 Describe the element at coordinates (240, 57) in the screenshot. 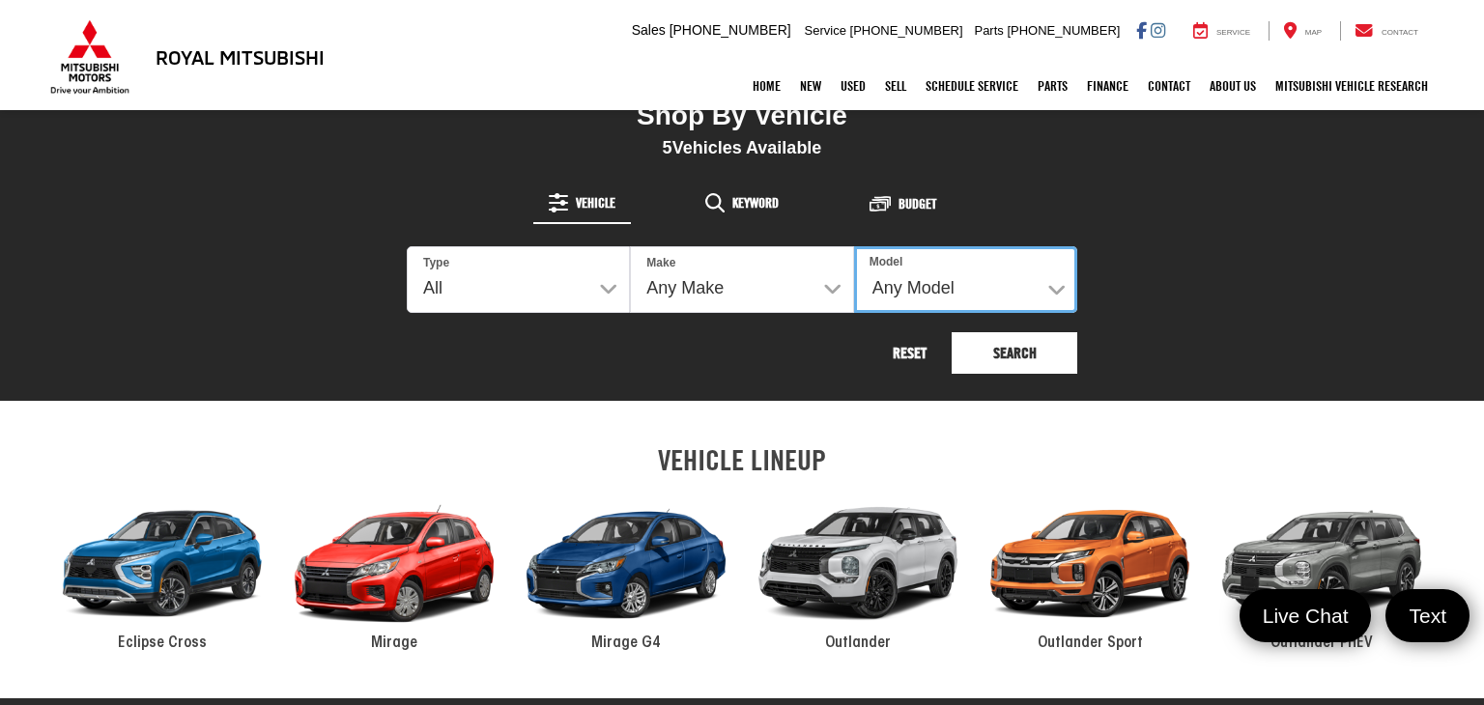

I see `h3: Royal Mitsubishi` at that location.